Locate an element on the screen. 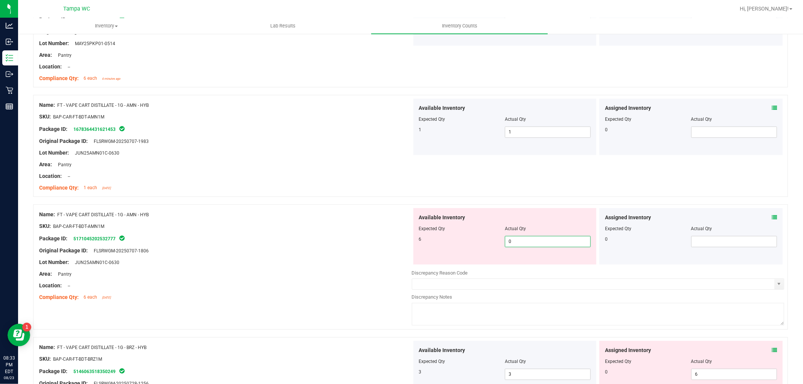  a: Lab Results is located at coordinates (283, 26).